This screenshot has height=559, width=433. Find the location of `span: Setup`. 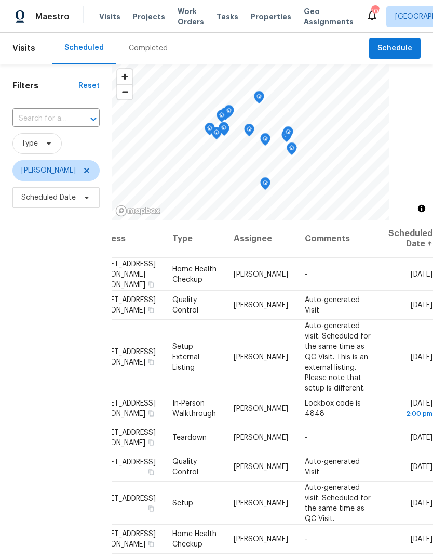

span: Setup is located at coordinates (183, 503).